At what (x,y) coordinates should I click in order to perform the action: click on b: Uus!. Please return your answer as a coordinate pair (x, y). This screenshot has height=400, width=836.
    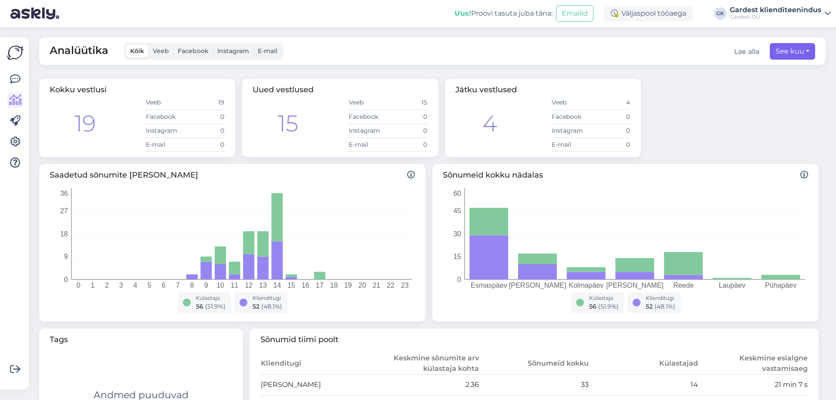
    Looking at the image, I should click on (463, 13).